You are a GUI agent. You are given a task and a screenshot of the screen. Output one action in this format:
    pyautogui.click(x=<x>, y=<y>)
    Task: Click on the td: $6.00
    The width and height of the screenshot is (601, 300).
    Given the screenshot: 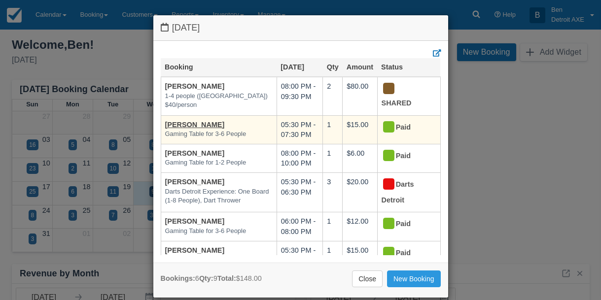 What is the action you would take?
    pyautogui.click(x=360, y=158)
    